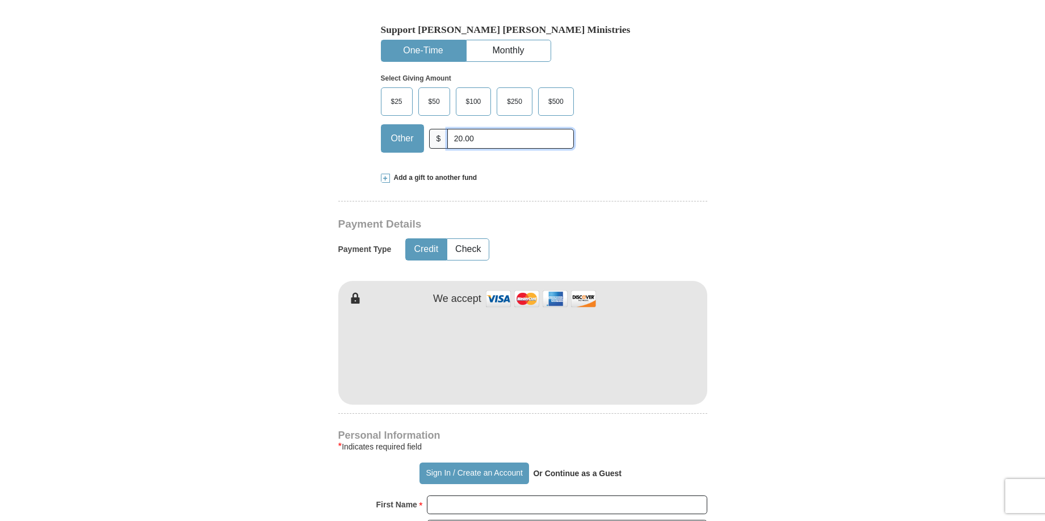 Image resolution: width=1045 pixels, height=521 pixels. Describe the element at coordinates (397, 102) in the screenshot. I see `span: $25` at that location.